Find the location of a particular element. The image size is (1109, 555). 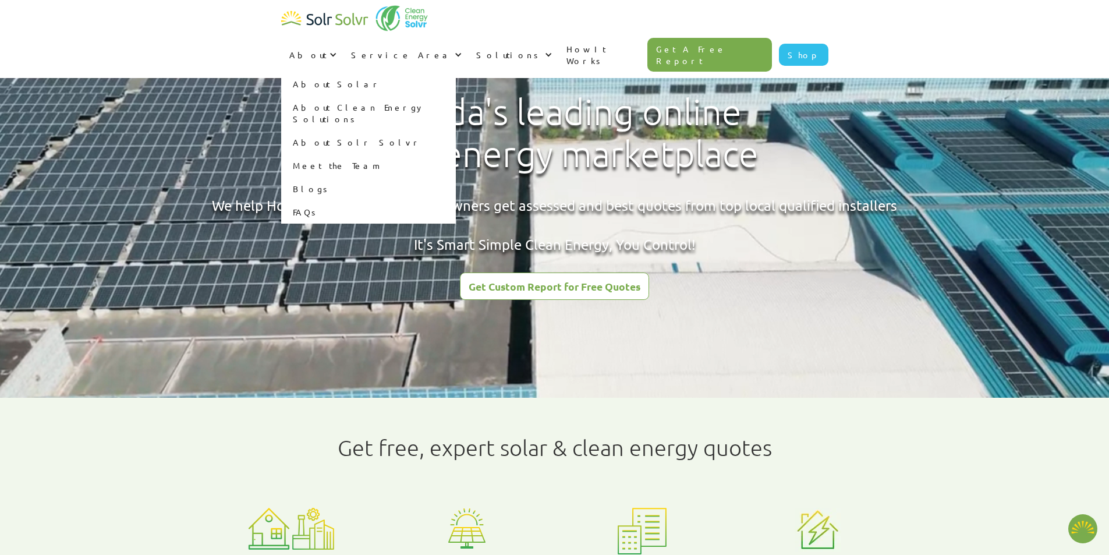

a: Get A Free Report is located at coordinates (710, 55).